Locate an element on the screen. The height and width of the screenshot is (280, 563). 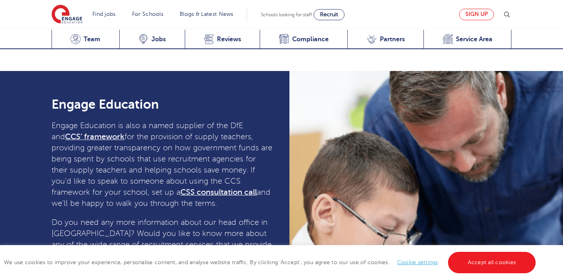
span: CCS’ framework is located at coordinates (95, 136).